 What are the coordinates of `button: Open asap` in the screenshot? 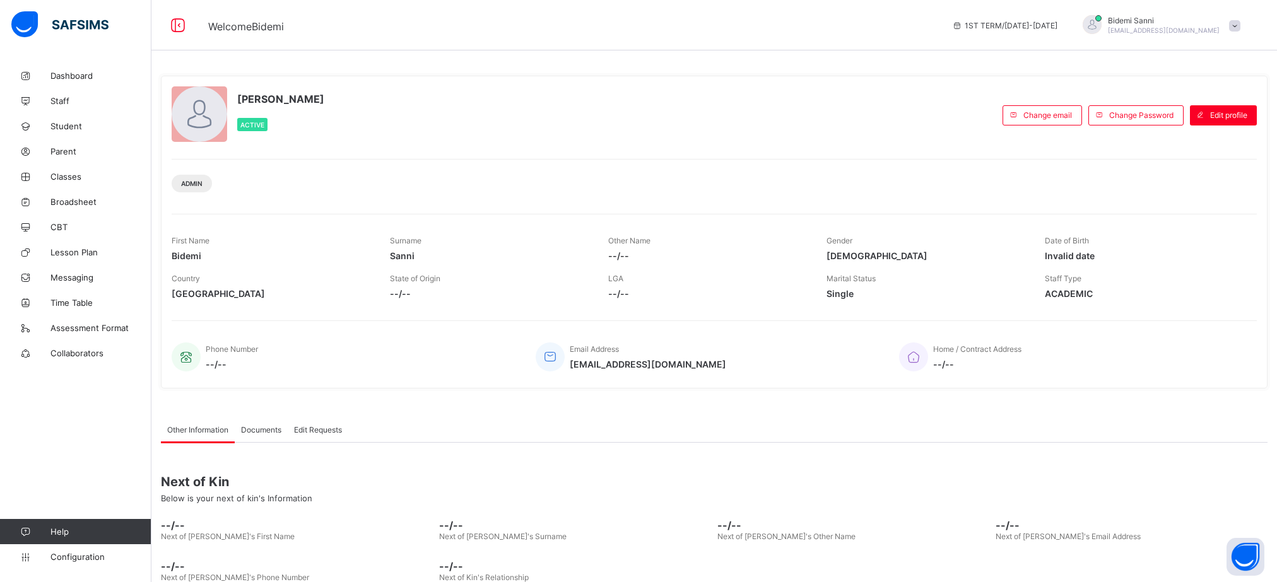 It's located at (1245, 557).